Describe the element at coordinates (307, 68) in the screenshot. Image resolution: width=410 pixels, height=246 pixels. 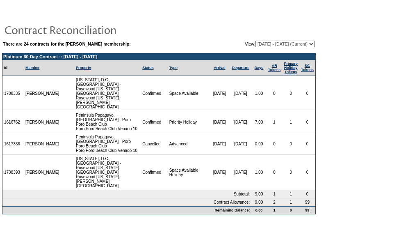
I see `a: SGTokens` at that location.